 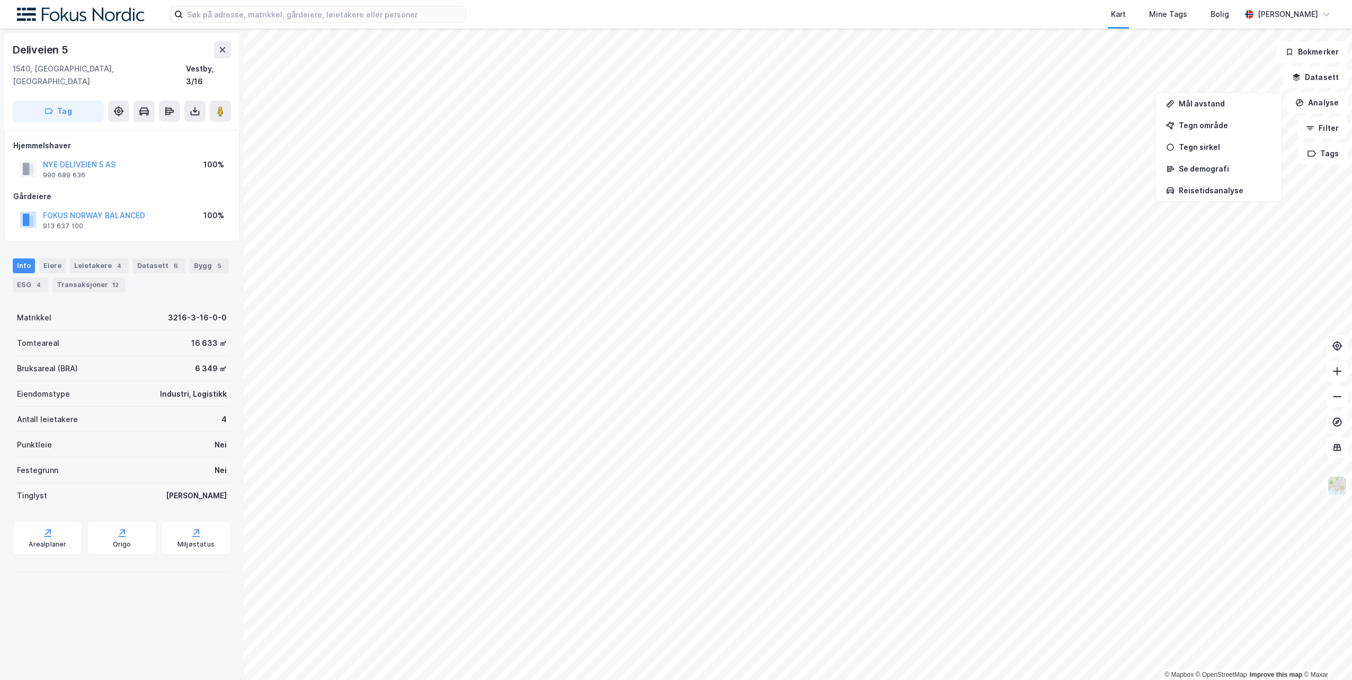 What do you see at coordinates (47, 369) in the screenshot?
I see `div: Bruksareal (BRA)` at bounding box center [47, 369].